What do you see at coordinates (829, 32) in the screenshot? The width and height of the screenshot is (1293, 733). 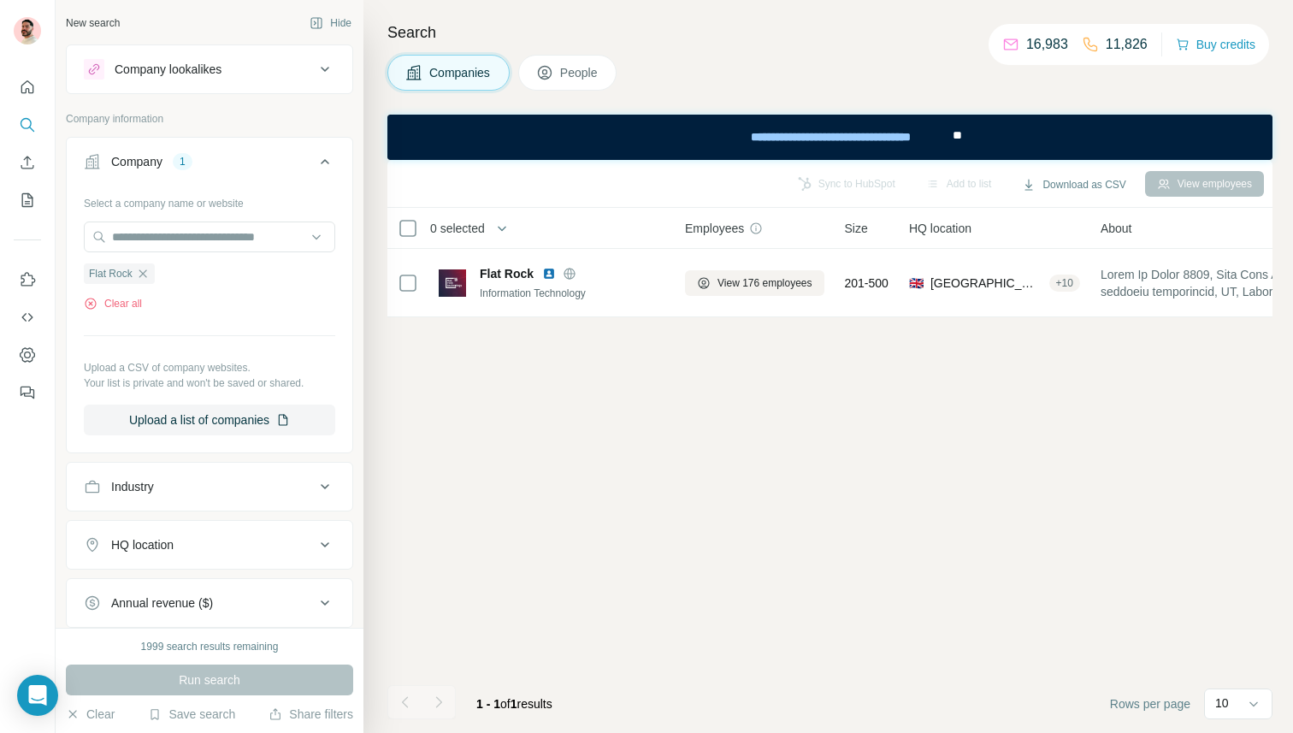 I see `h4: Search` at bounding box center [829, 32].